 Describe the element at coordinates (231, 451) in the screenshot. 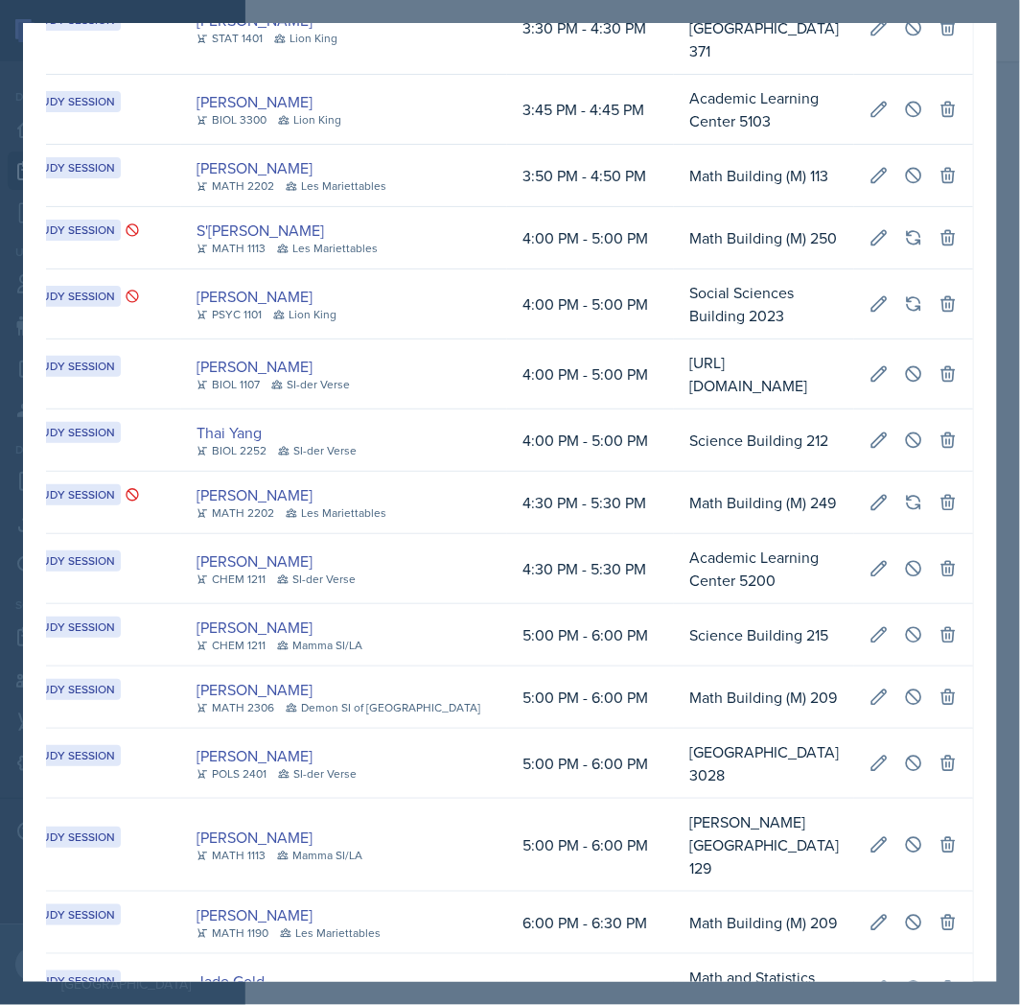

I see `div: BIOL 2252` at that location.